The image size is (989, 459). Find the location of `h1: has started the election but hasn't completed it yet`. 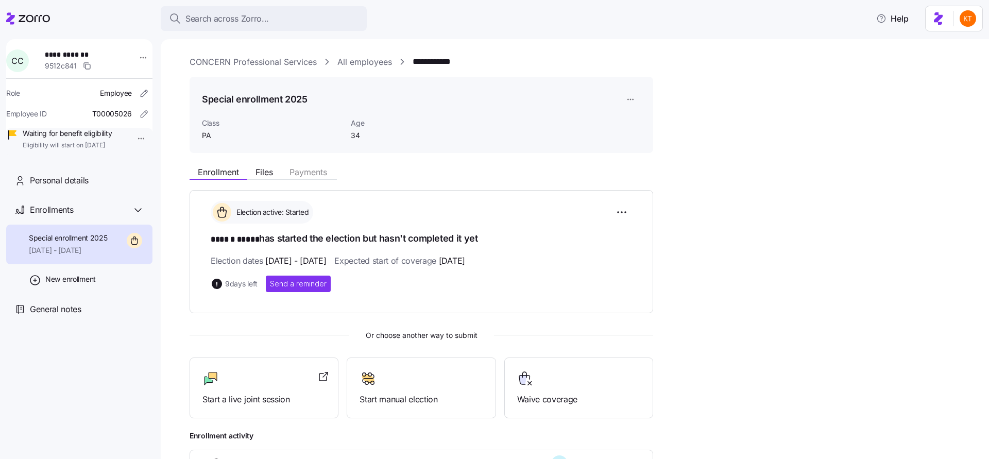

h1: has started the election but hasn't completed it yet is located at coordinates (422, 239).